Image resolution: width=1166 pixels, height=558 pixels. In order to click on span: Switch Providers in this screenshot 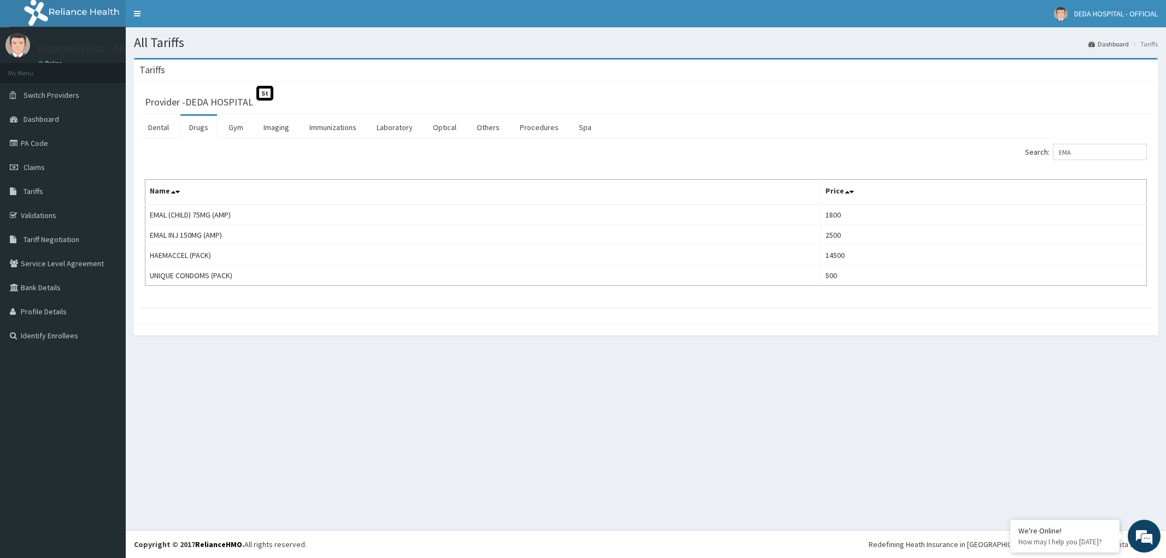, I will do `click(51, 95)`.